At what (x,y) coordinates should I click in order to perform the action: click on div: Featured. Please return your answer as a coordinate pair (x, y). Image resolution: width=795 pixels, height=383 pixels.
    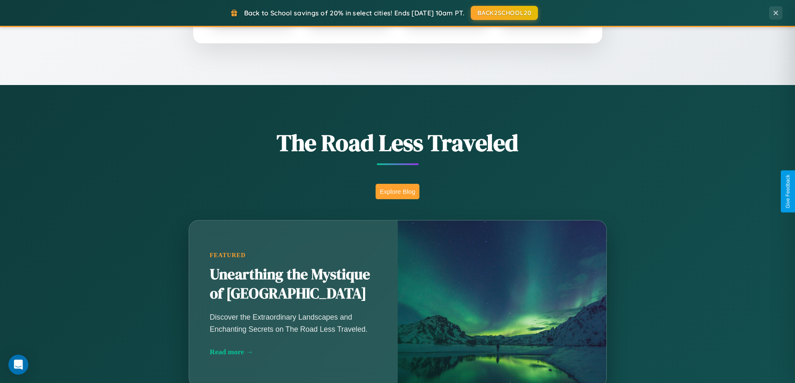
    Looking at the image, I should click on (293, 255).